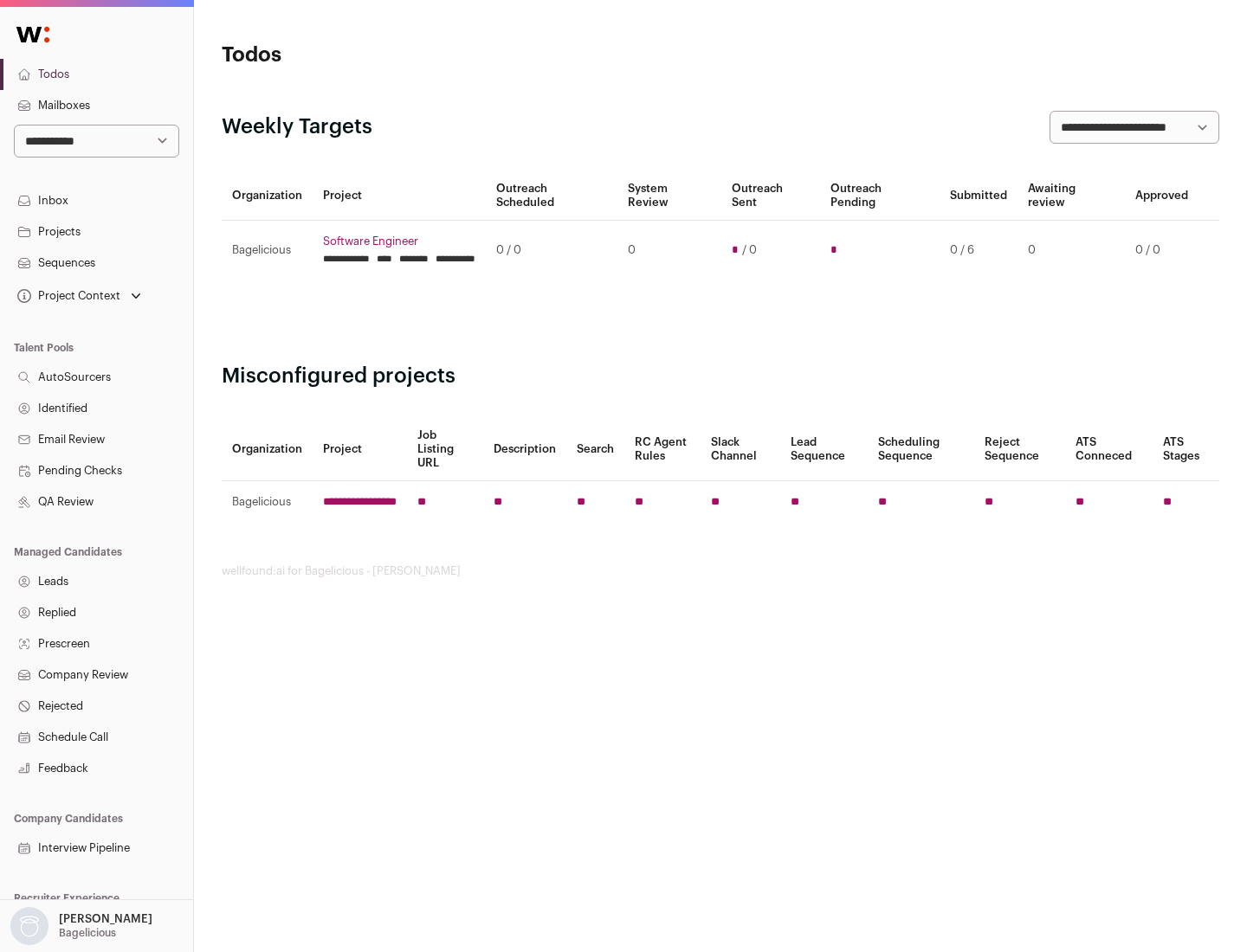  Describe the element at coordinates (388, 56) in the screenshot. I see `h1: Todos` at that location.